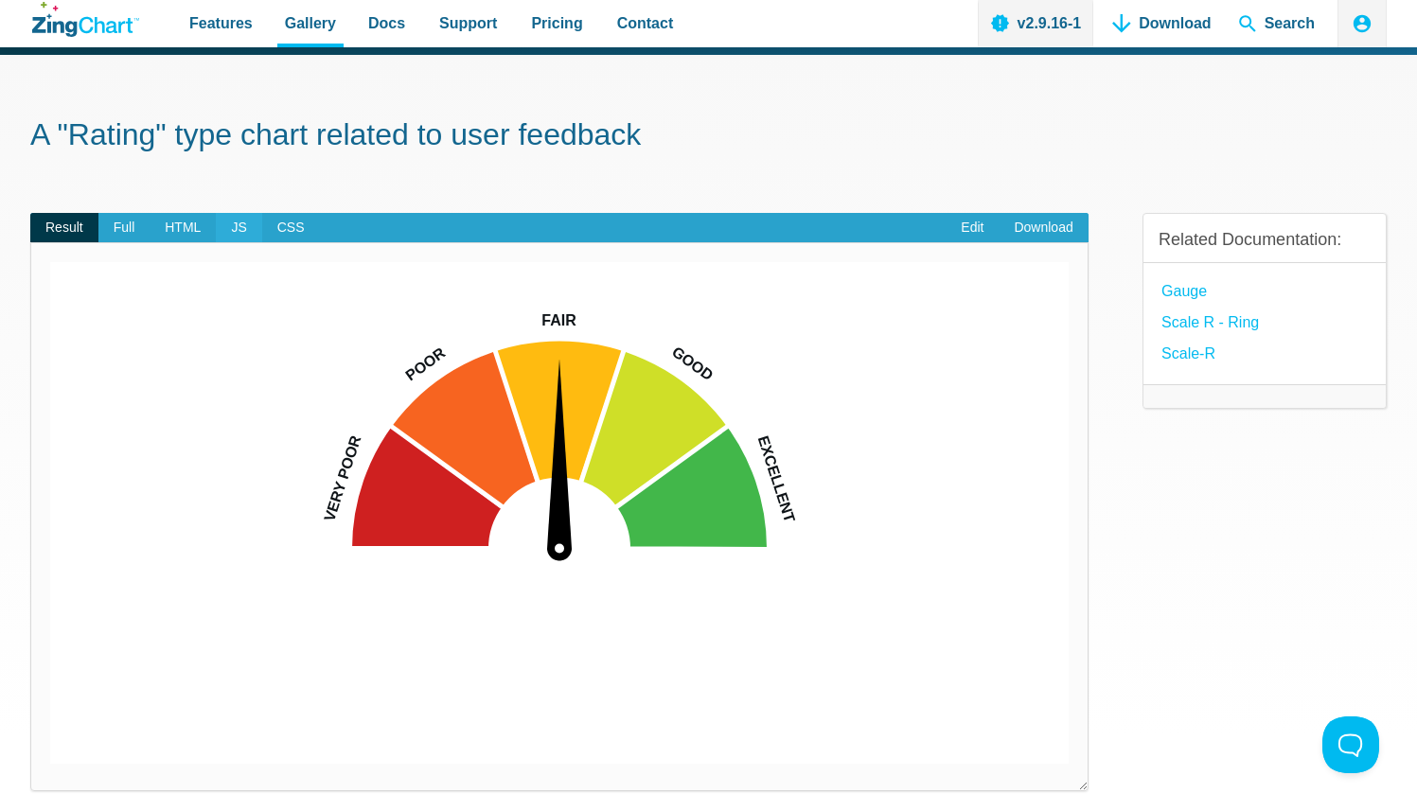  I want to click on a: Scale-R, so click(1188, 353).